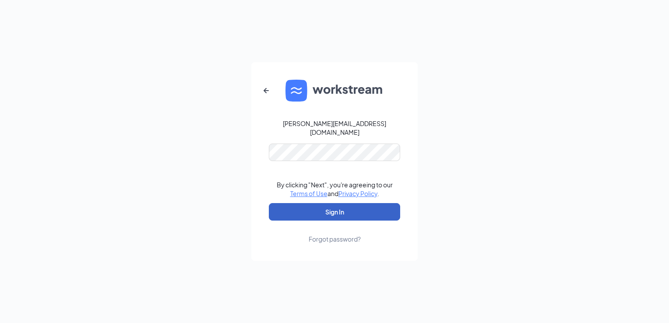  Describe the element at coordinates (334, 91) in the screenshot. I see `img: WS logo and Workstream text` at that location.